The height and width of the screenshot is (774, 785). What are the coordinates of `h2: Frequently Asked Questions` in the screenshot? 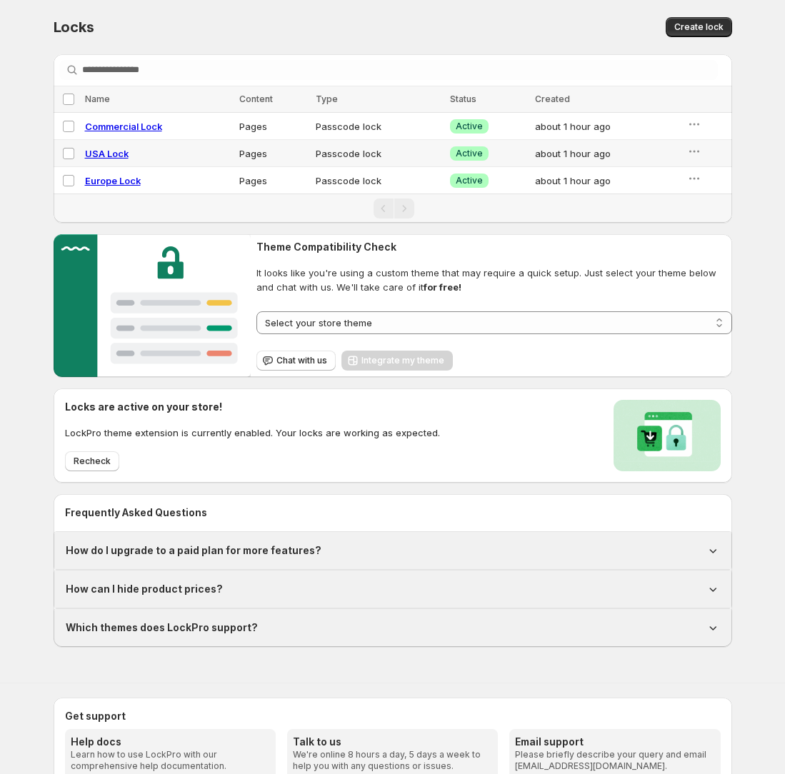 It's located at (393, 513).